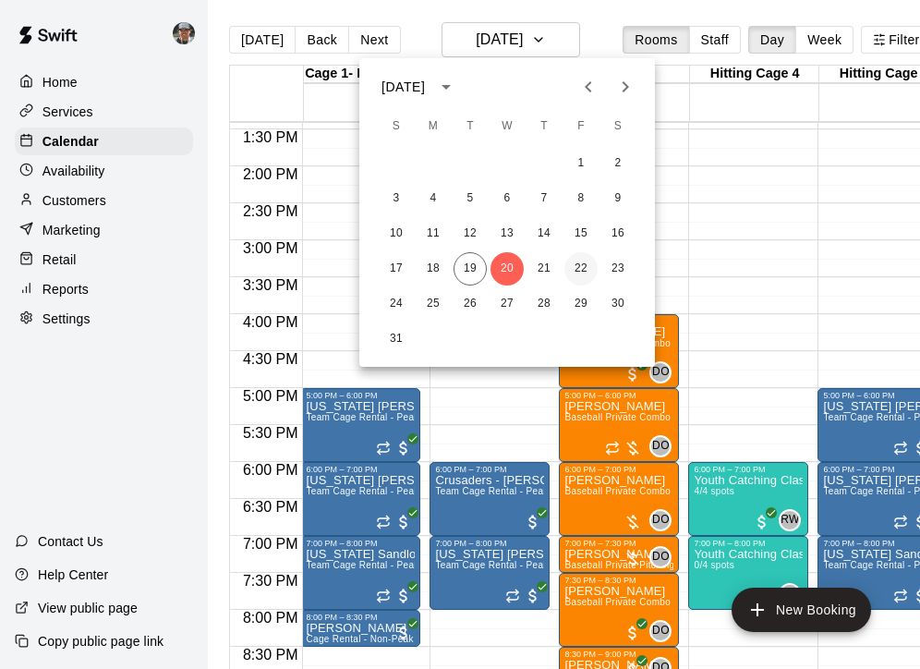  What do you see at coordinates (618, 163) in the screenshot?
I see `button: 2` at bounding box center [618, 163].